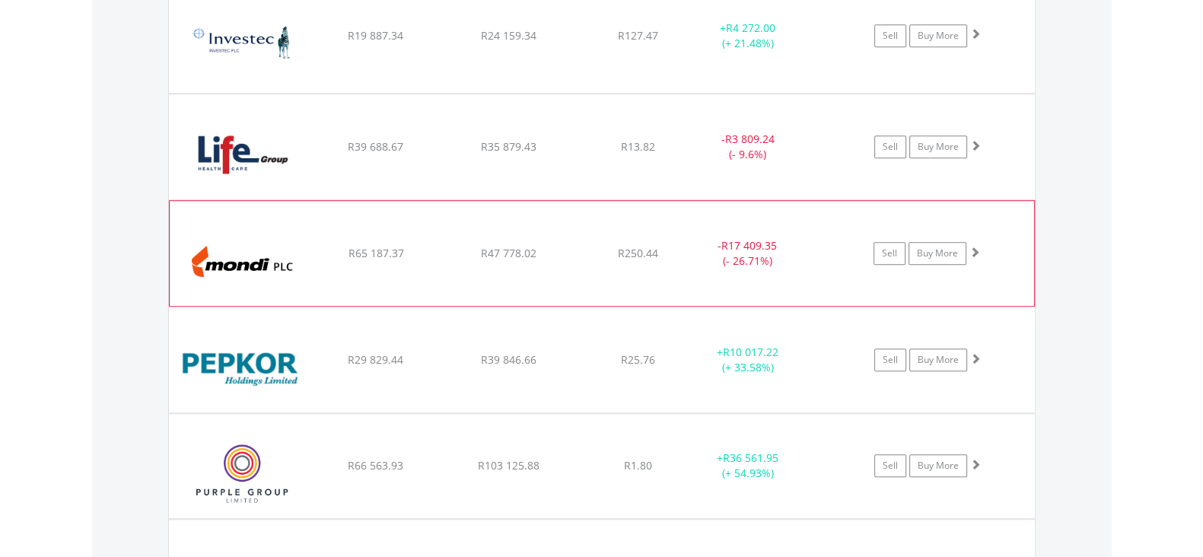 The width and height of the screenshot is (1203, 557). Describe the element at coordinates (748, 36) in the screenshot. I see `div: + (+ 21.48%)` at that location.